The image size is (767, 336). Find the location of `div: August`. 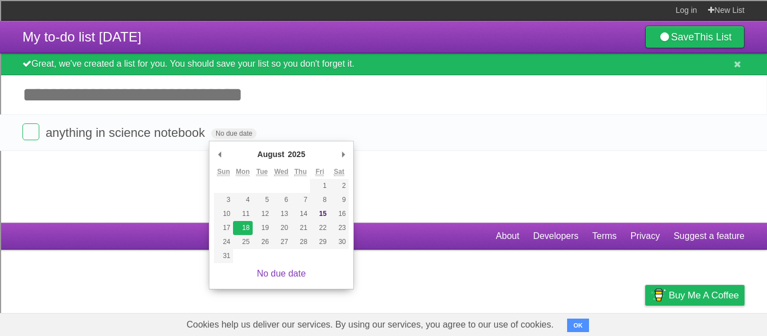

div: August is located at coordinates (271, 154).